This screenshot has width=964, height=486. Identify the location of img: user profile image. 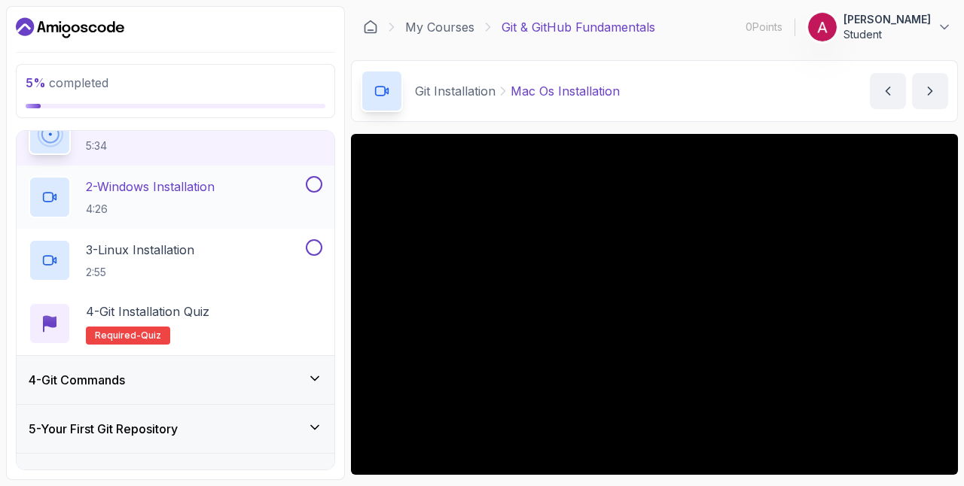
(822, 27).